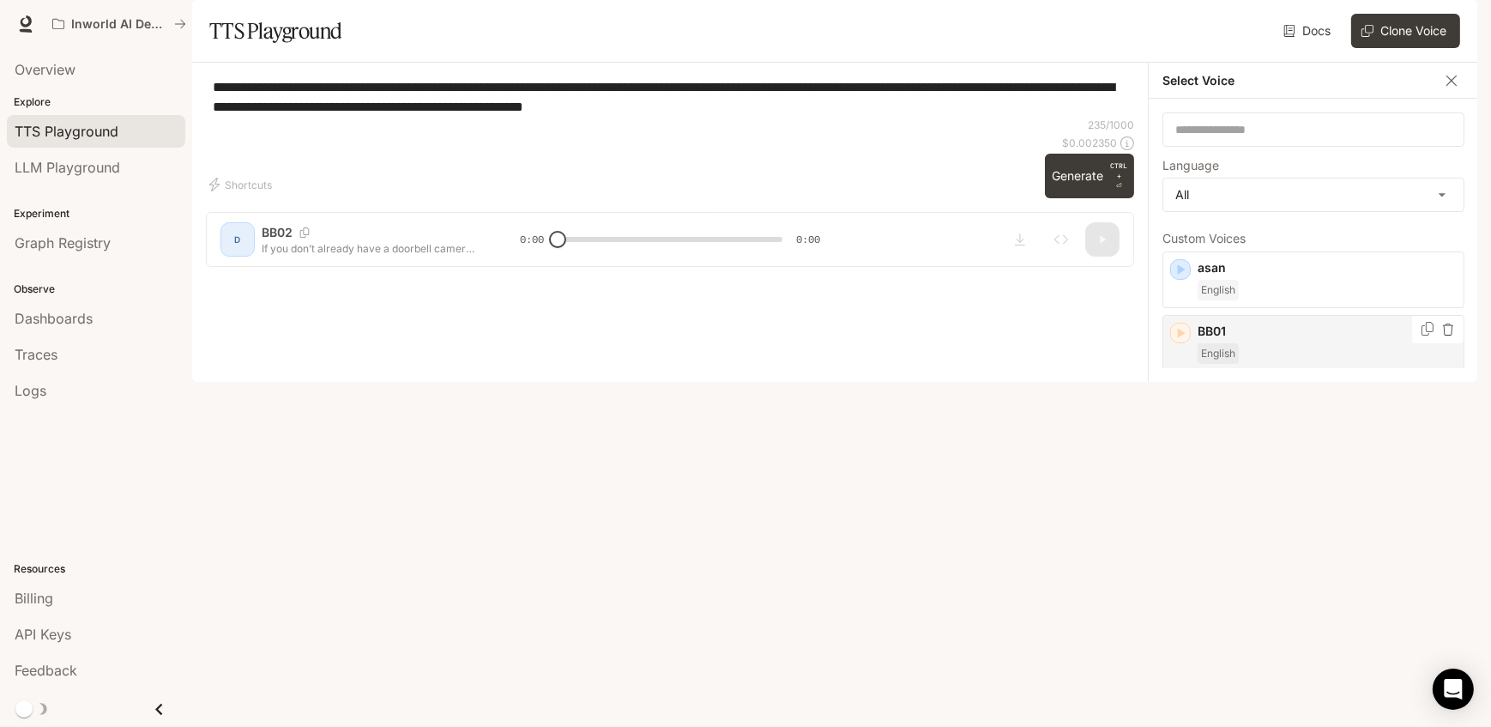  Describe the element at coordinates (1090, 142) in the screenshot. I see `p: $ 0.002350` at that location.